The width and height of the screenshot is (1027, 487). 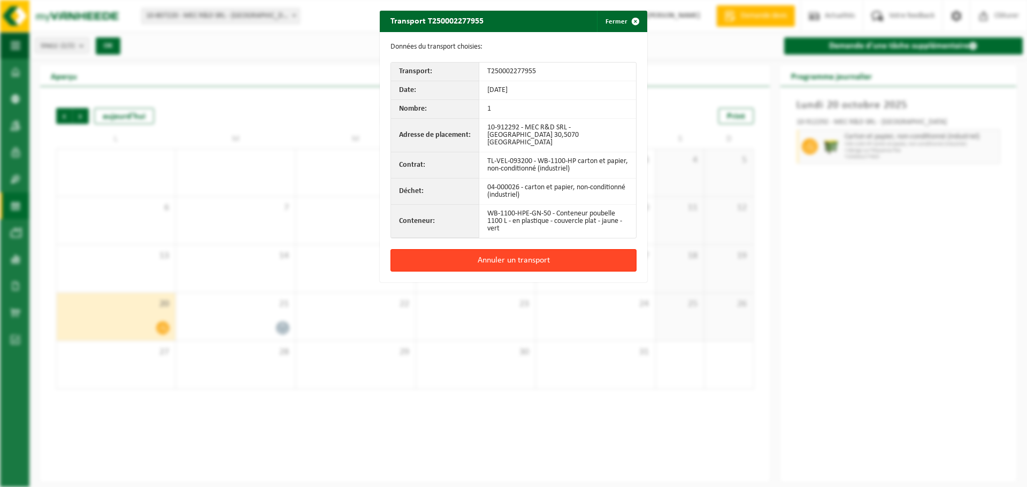 What do you see at coordinates (435, 72) in the screenshot?
I see `th: Transport:` at bounding box center [435, 72].